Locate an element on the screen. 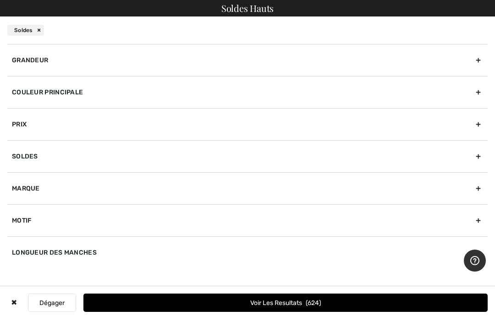 The height and width of the screenshot is (316, 495). button: Dégager is located at coordinates (52, 303).